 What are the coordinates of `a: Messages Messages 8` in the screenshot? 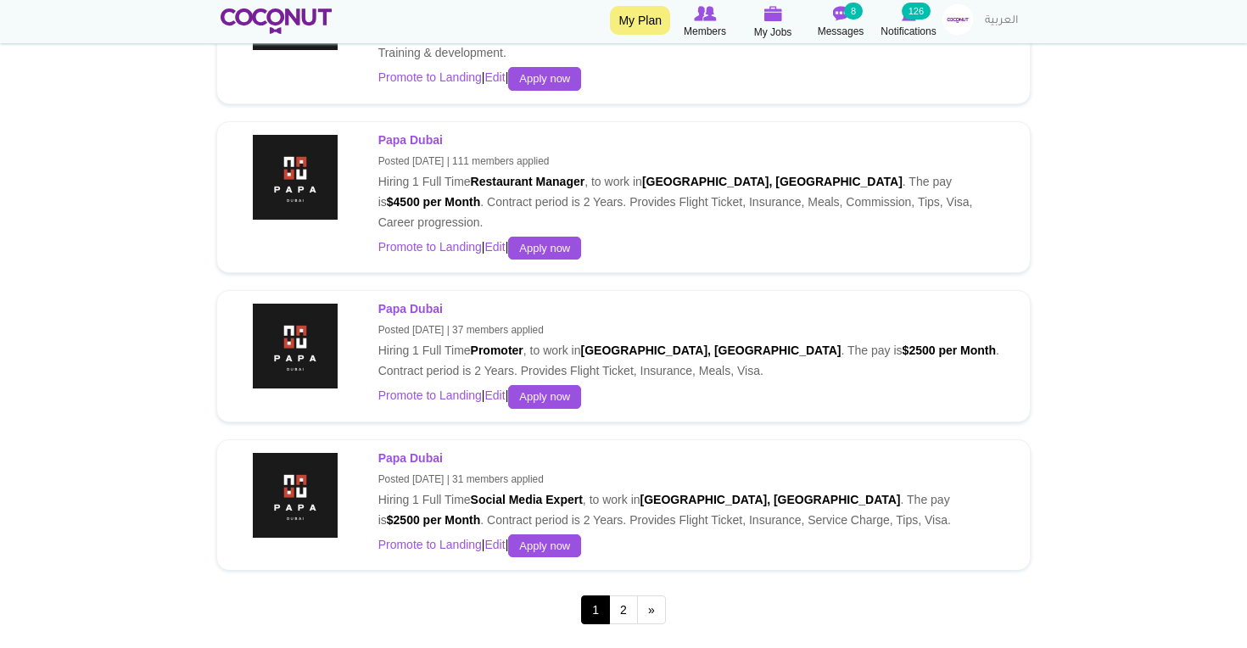 It's located at (840, 22).